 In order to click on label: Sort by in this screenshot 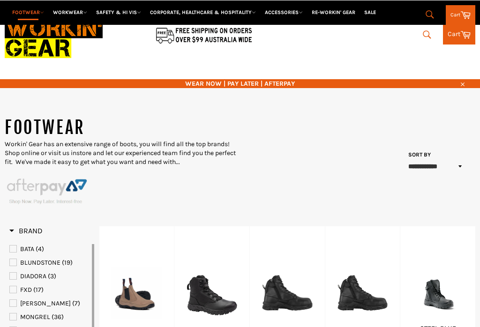, I will do `click(417, 155)`.